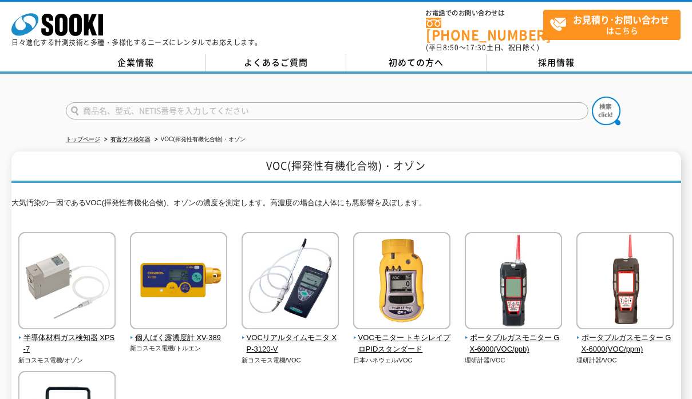  What do you see at coordinates (402, 360) in the screenshot?
I see `p: 日本ハネウェル/VOC` at bounding box center [402, 360].